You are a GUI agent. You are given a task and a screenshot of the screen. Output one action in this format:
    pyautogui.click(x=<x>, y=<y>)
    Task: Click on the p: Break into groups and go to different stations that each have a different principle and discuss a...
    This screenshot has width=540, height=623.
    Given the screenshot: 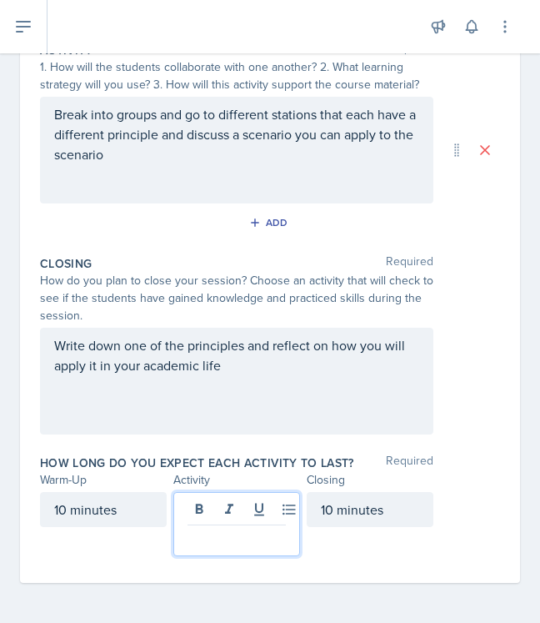 What is the action you would take?
    pyautogui.click(x=237, y=134)
    